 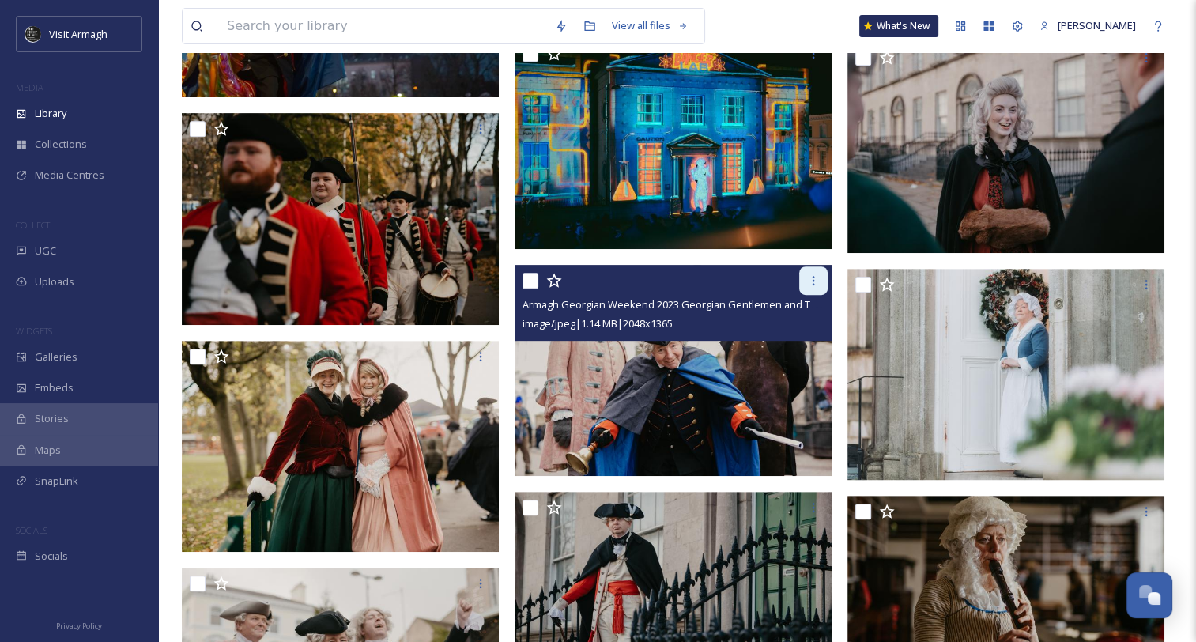 I want to click on img: Armagh Georgian Weekend 2023 Lightshow 1b.jpg, so click(x=673, y=144).